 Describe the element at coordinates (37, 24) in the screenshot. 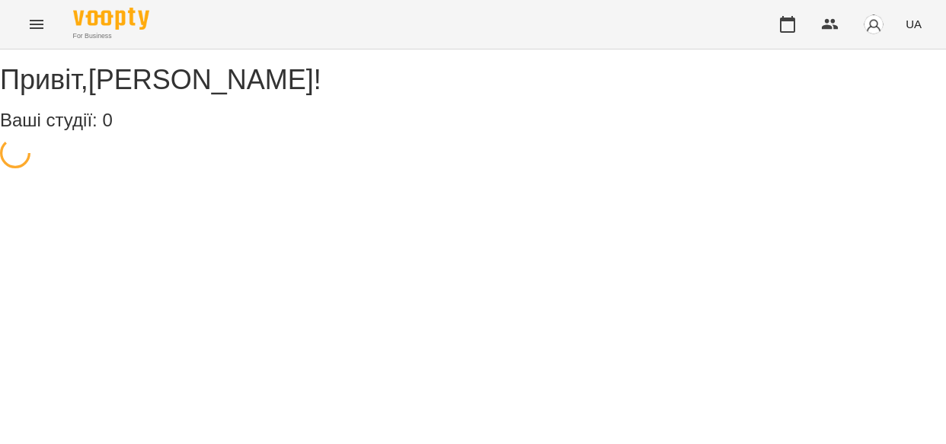

I see `button: Menu` at that location.